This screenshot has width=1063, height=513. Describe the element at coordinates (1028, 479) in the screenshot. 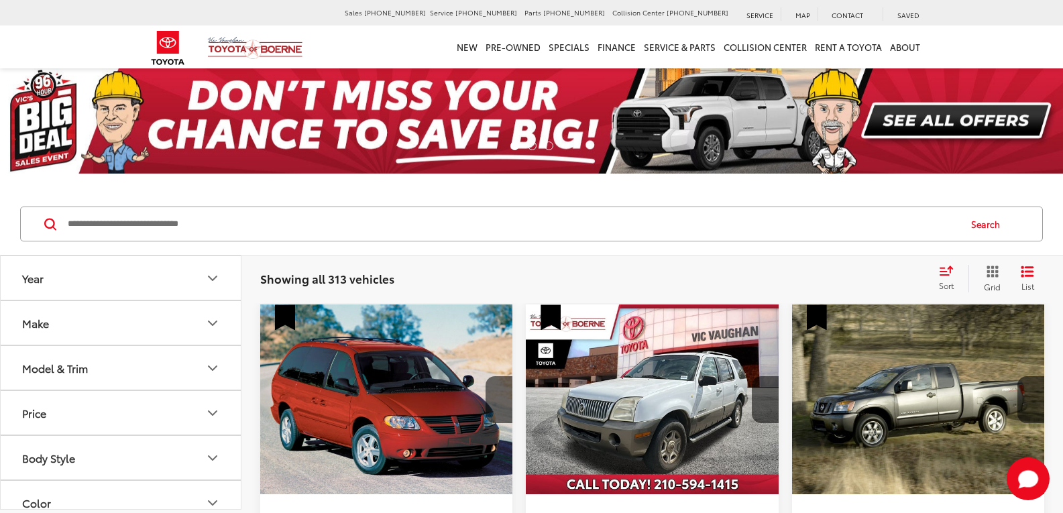

I see `button: Toggle Chat Window` at that location.